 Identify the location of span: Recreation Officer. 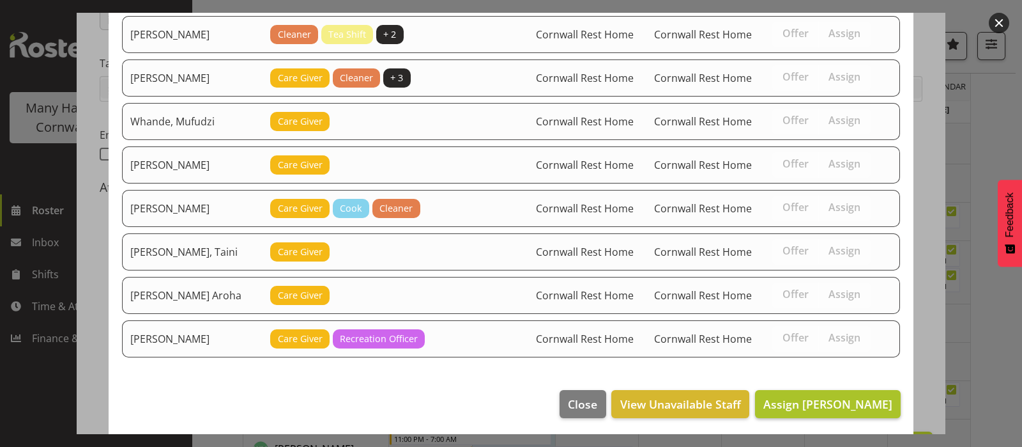
(379, 339).